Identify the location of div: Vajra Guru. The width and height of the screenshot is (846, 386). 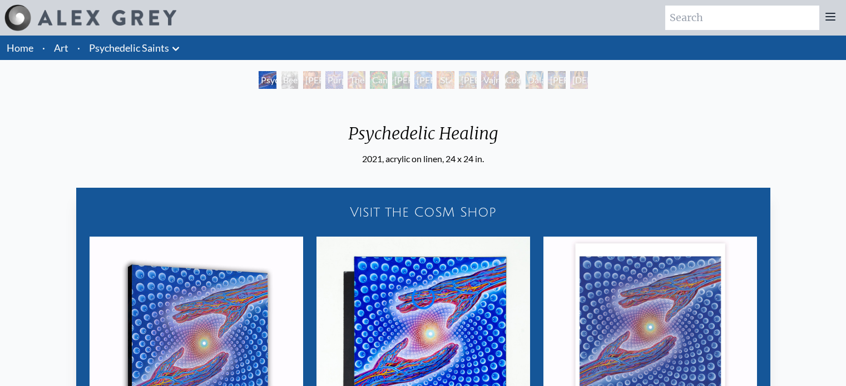
(490, 80).